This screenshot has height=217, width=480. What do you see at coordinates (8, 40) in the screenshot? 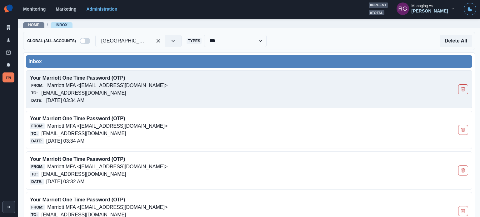
I see `a: Users` at bounding box center [8, 40].